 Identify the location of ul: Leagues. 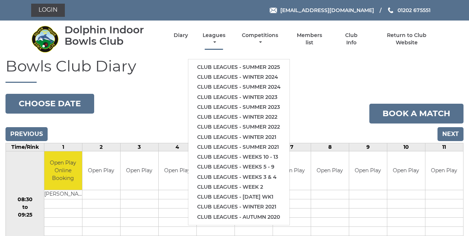
(239, 142).